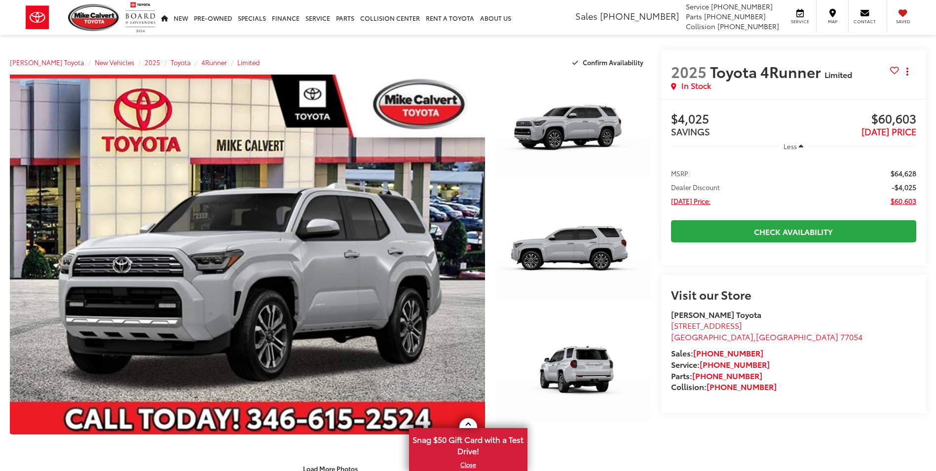 The image size is (936, 471). I want to click on strong: Parts:, so click(716, 375).